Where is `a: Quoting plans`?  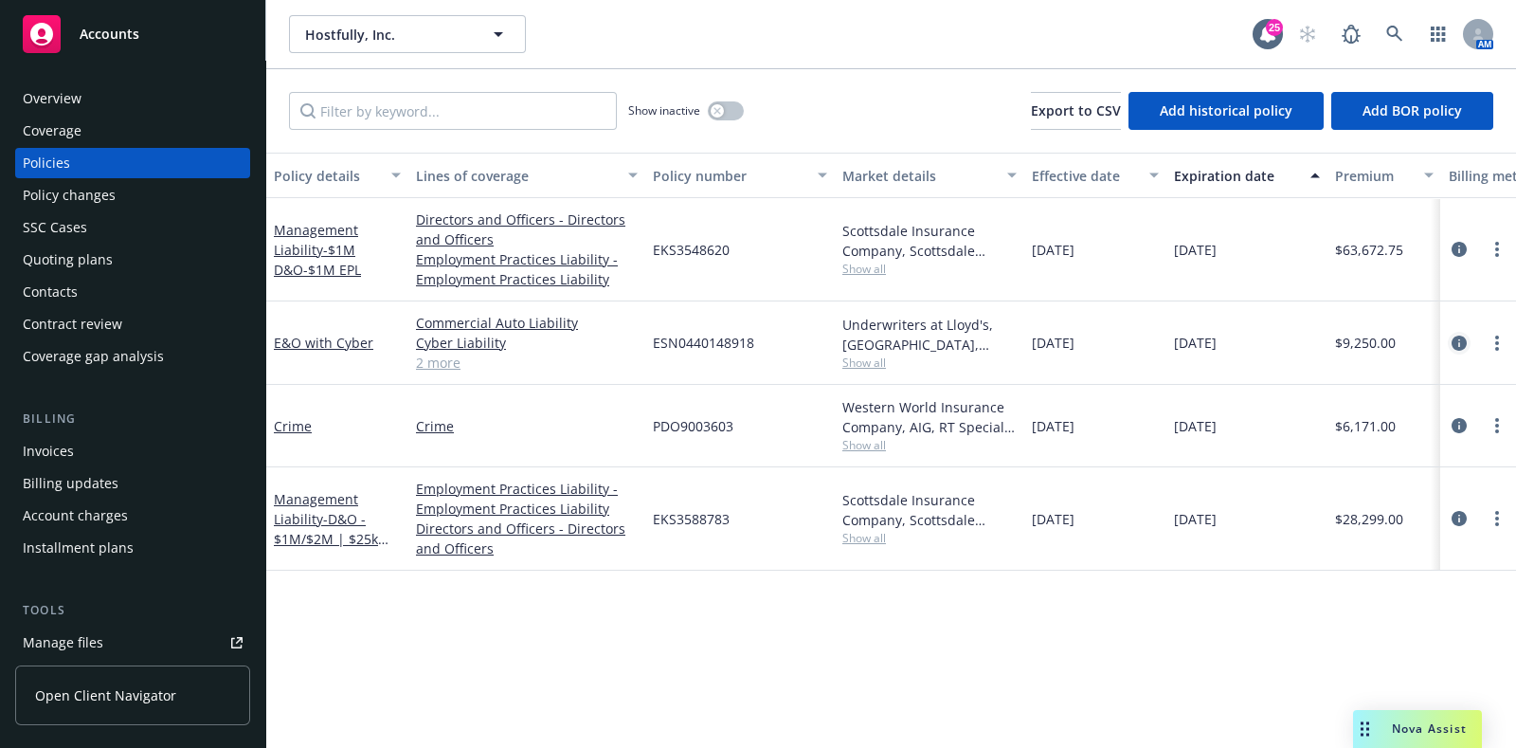 a: Quoting plans is located at coordinates (133, 260).